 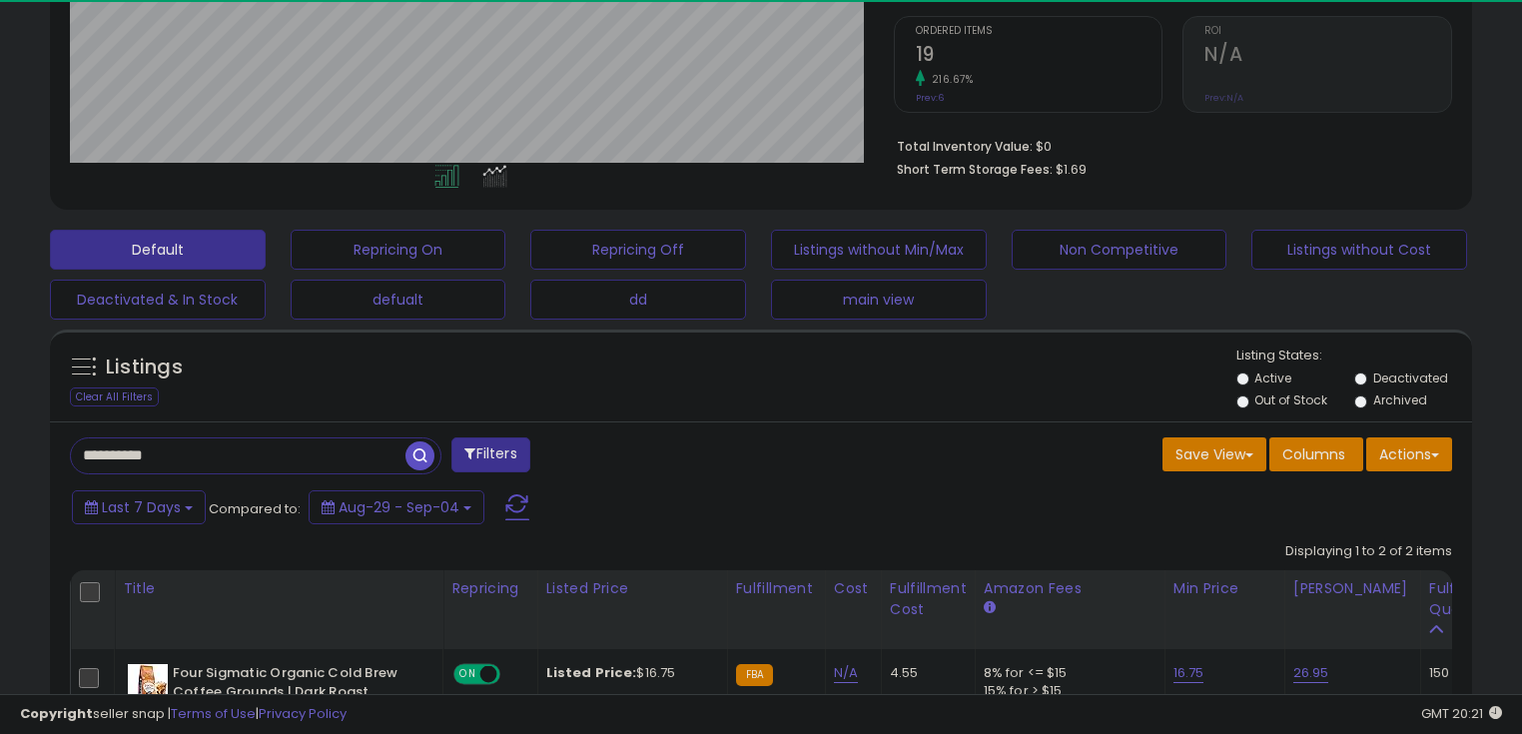 I want to click on span: $1.69, so click(x=1071, y=169).